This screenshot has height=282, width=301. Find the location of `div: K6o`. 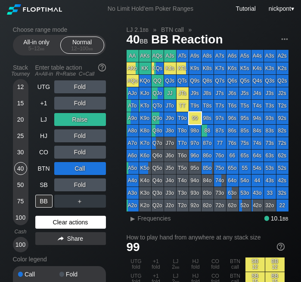

div: K6o is located at coordinates (145, 156).